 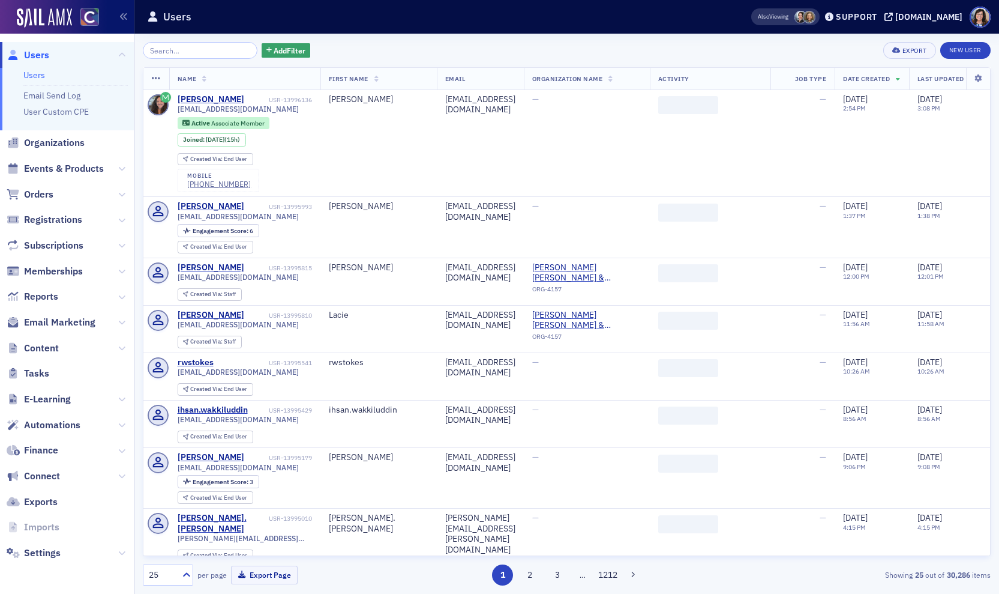 What do you see at coordinates (379, 315) in the screenshot?
I see `div: Lacie` at bounding box center [379, 315].